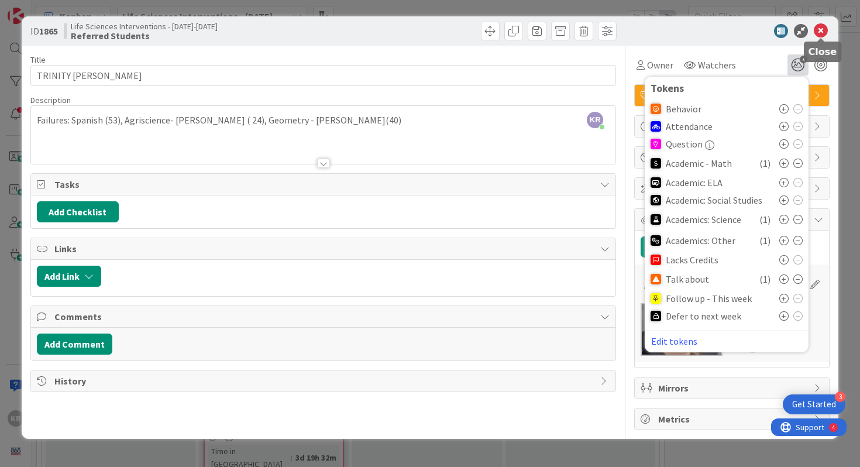  I want to click on span: Academic - Math, so click(699, 163).